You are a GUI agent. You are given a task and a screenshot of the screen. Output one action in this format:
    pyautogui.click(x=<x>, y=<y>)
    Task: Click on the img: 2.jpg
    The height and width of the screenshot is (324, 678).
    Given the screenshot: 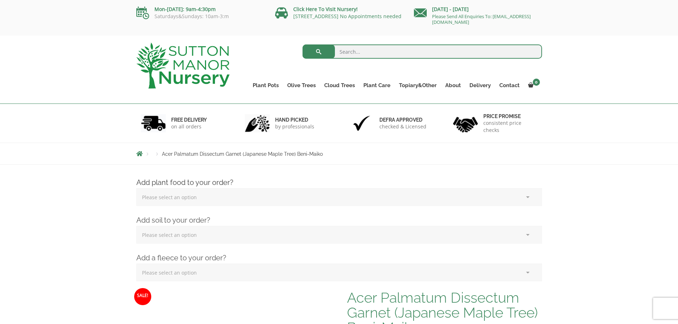 What is the action you would take?
    pyautogui.click(x=257, y=123)
    